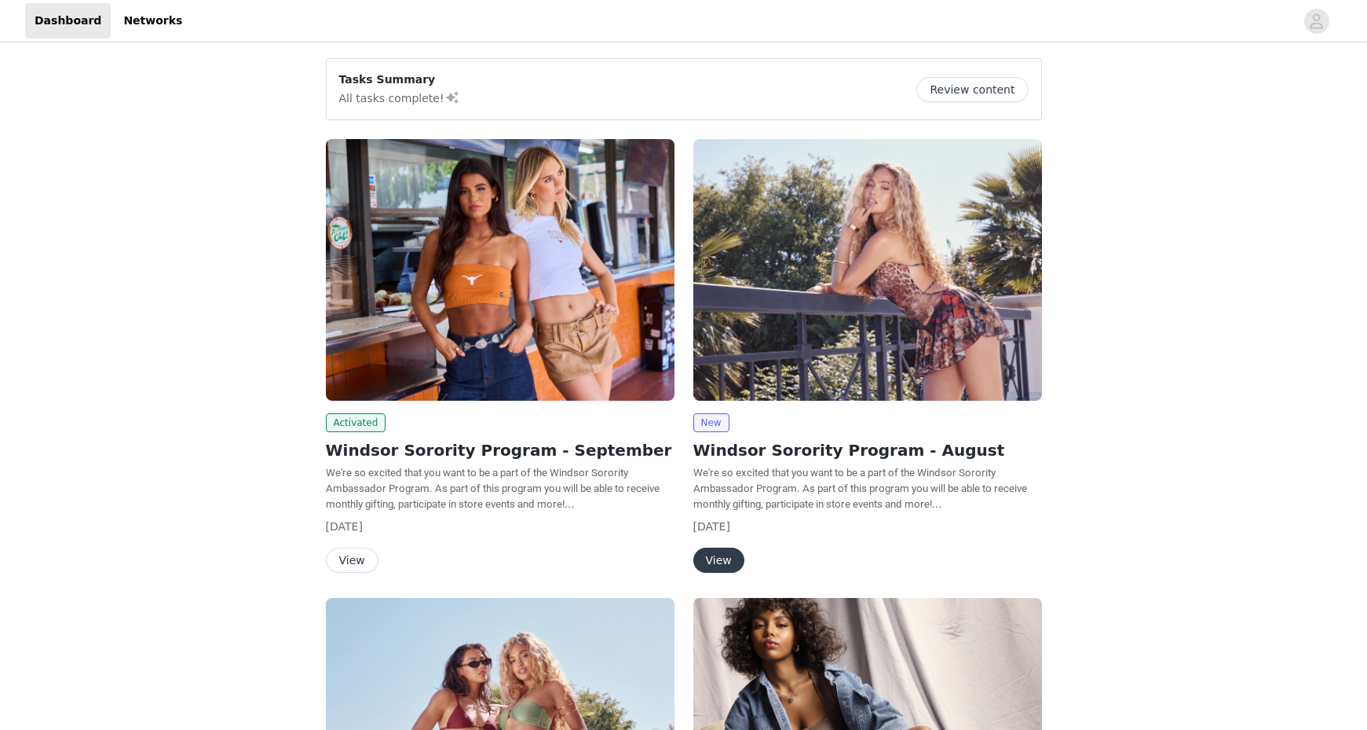 This screenshot has height=730, width=1367. Describe the element at coordinates (712, 423) in the screenshot. I see `span: New` at that location.